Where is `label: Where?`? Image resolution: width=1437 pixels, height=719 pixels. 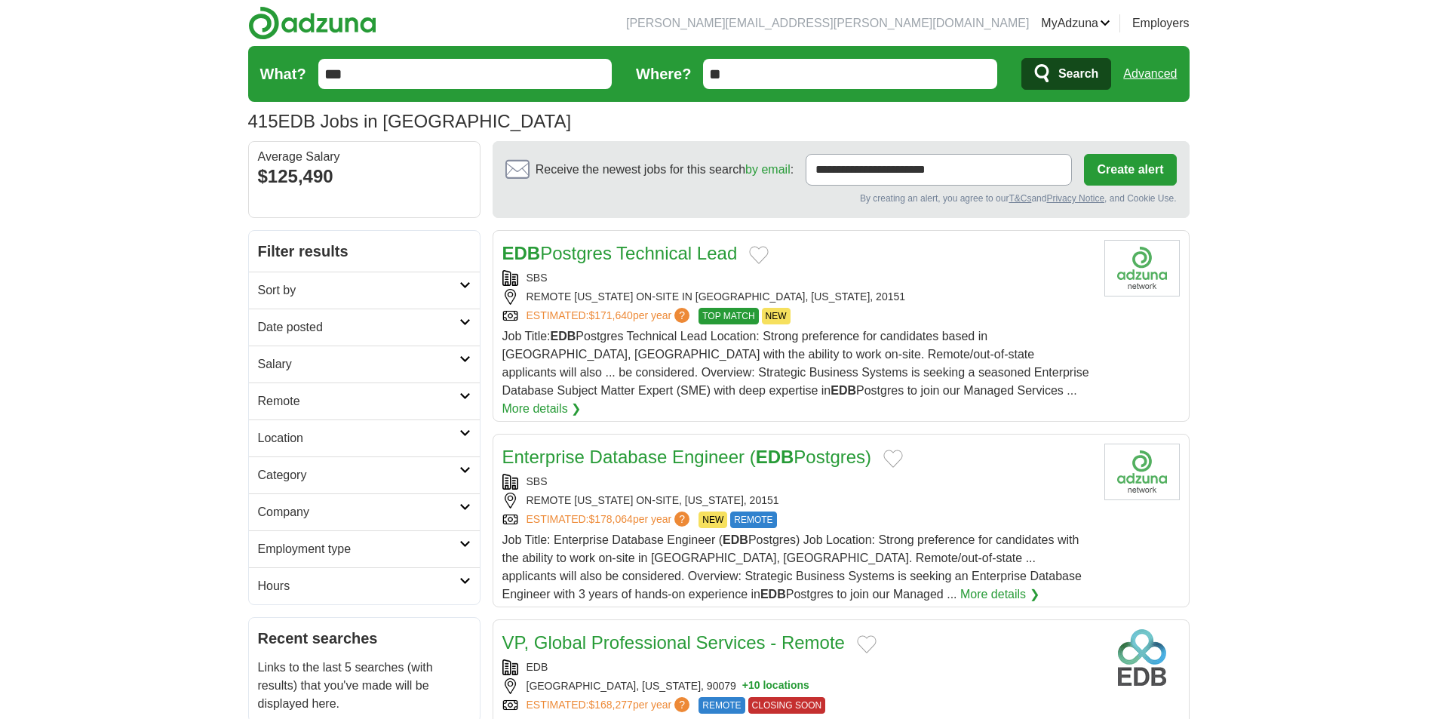
label: Where? is located at coordinates (663, 74).